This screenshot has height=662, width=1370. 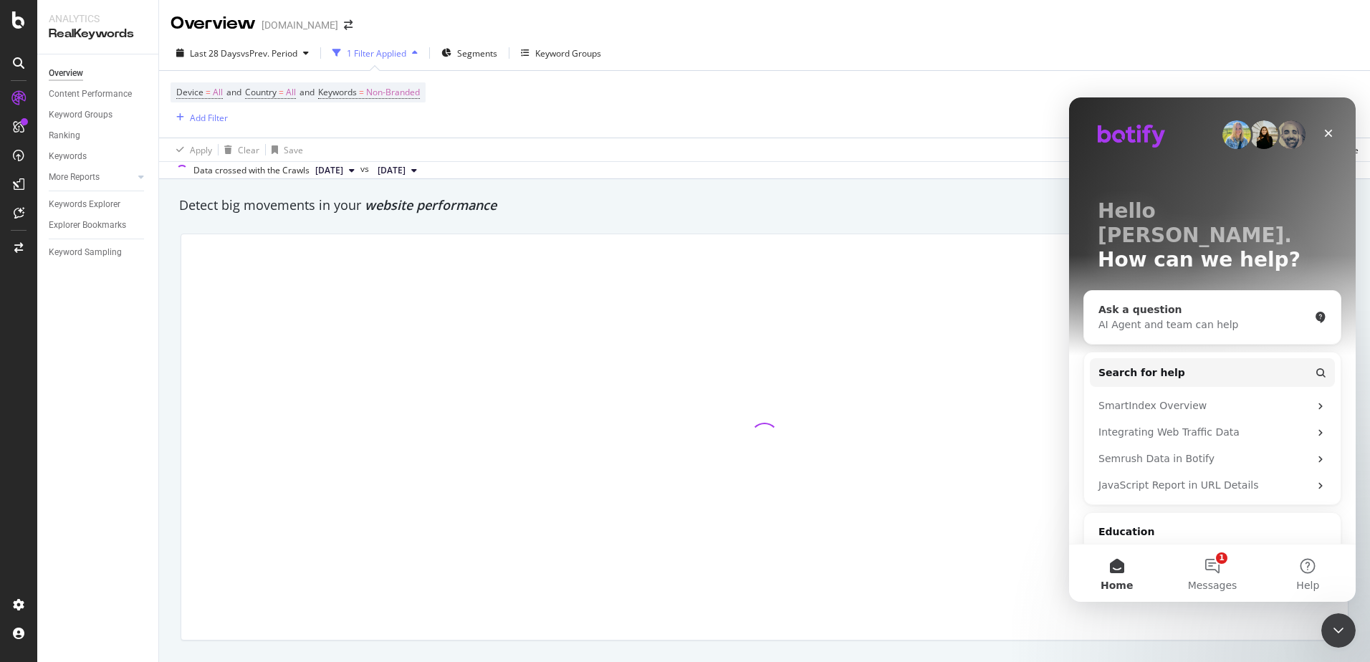 I want to click on a: Content Performance, so click(x=98, y=94).